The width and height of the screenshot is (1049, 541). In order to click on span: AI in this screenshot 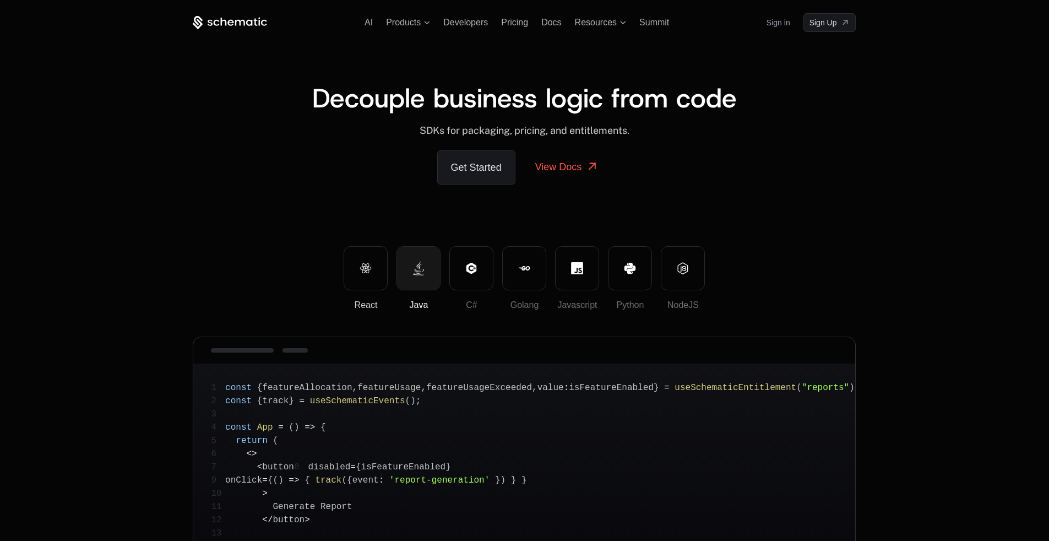, I will do `click(369, 22)`.